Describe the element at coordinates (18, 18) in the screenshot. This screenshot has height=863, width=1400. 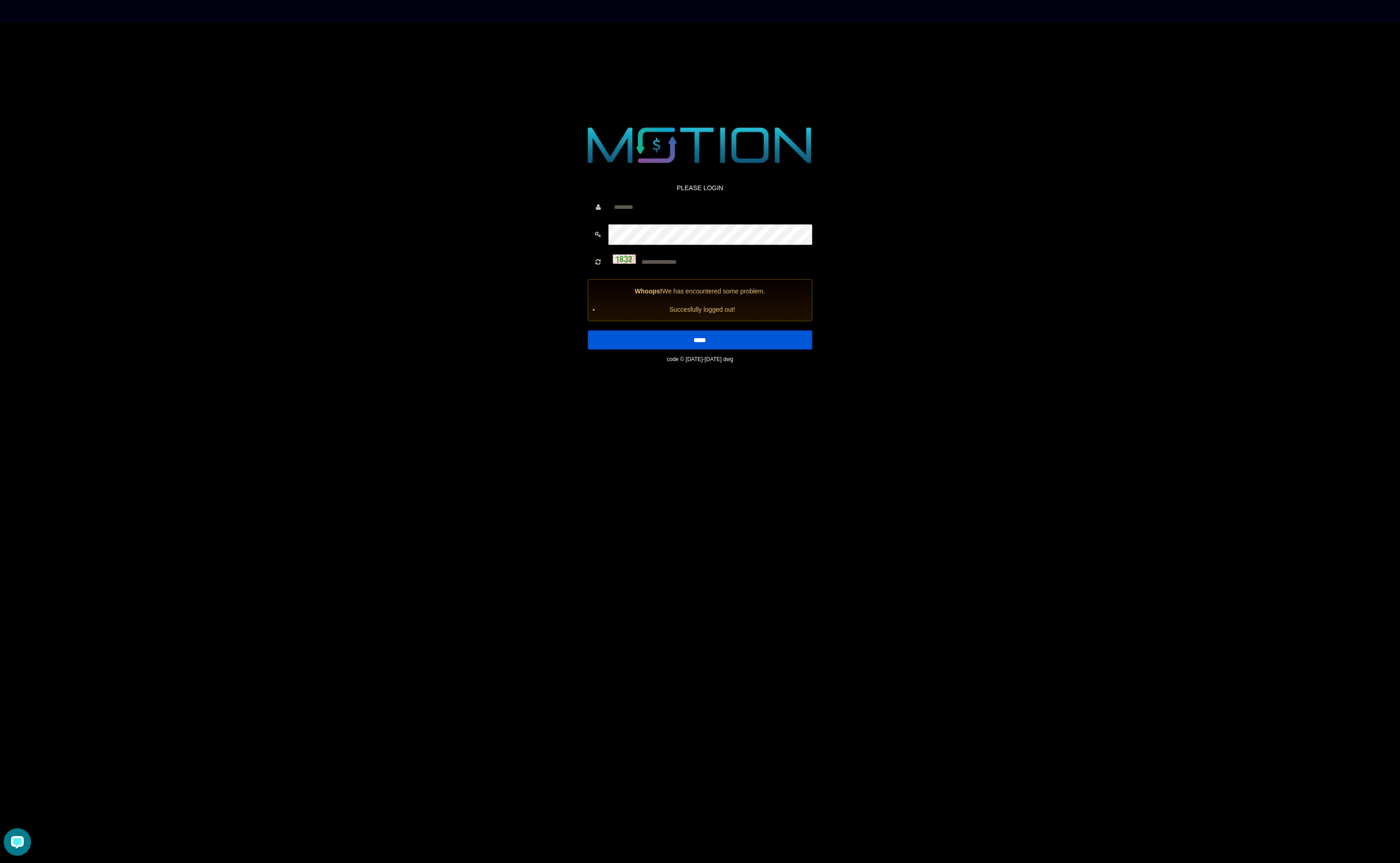
I see `button: Open LiveChat chat widget` at that location.